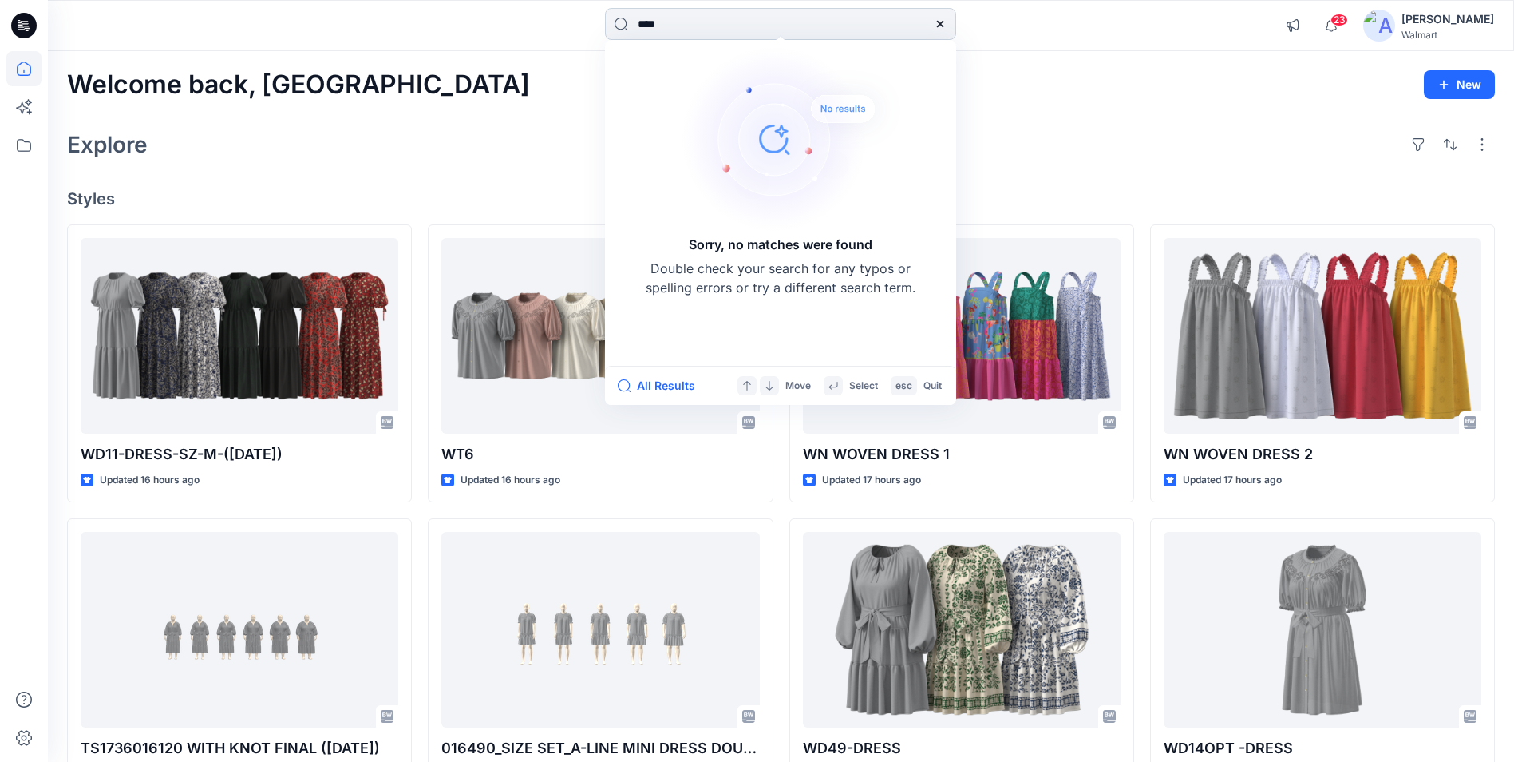  I want to click on h5: Sorry, no matches were found, so click(781, 244).